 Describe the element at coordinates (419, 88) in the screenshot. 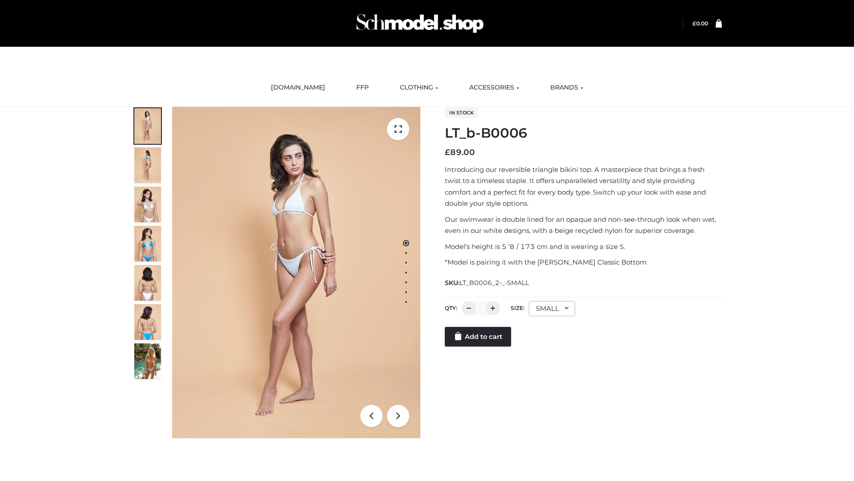

I see `a: CLOTHING` at that location.